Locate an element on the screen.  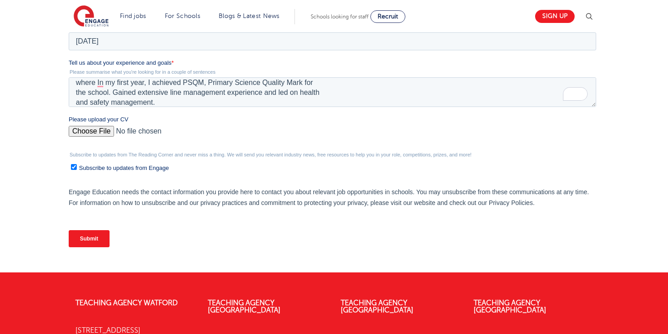
a: Recruit is located at coordinates (388, 17).